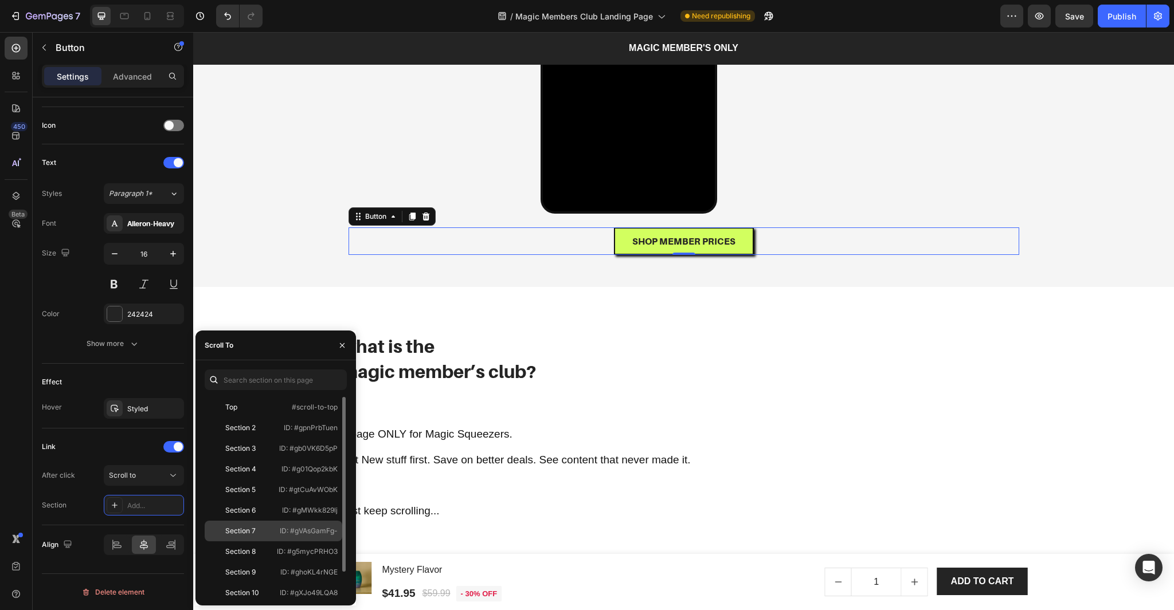 Image resolution: width=1174 pixels, height=610 pixels. What do you see at coordinates (240, 573) in the screenshot?
I see `div: Section 9` at bounding box center [240, 573].